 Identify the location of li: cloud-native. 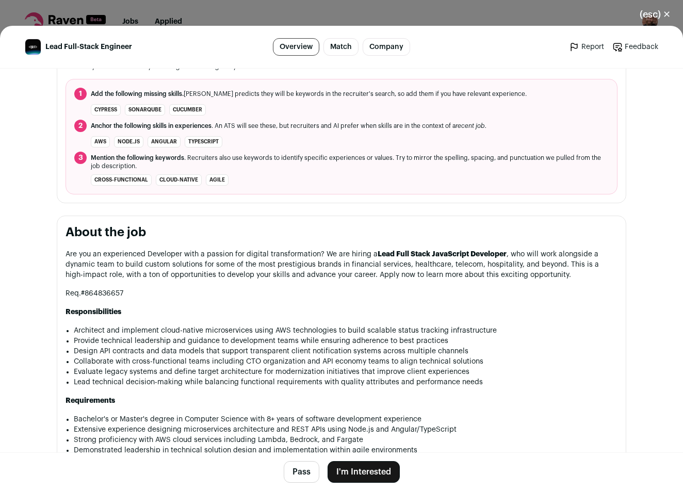
(178, 180).